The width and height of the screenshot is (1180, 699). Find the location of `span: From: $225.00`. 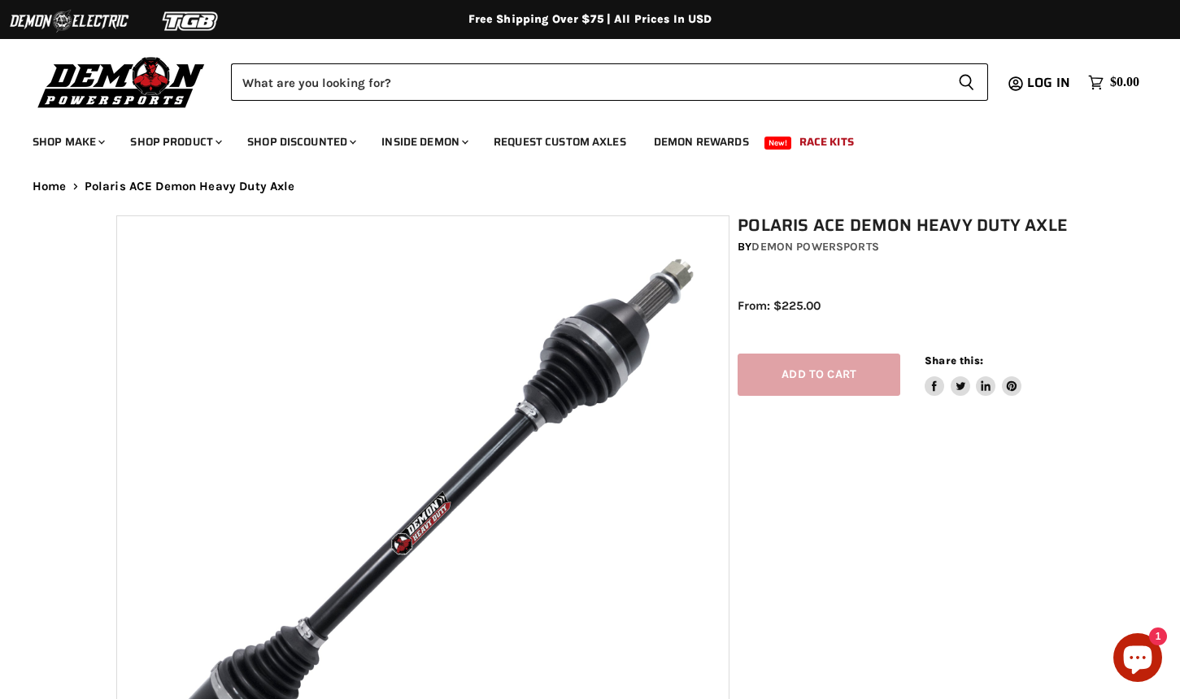

span: From: $225.00 is located at coordinates (779, 306).